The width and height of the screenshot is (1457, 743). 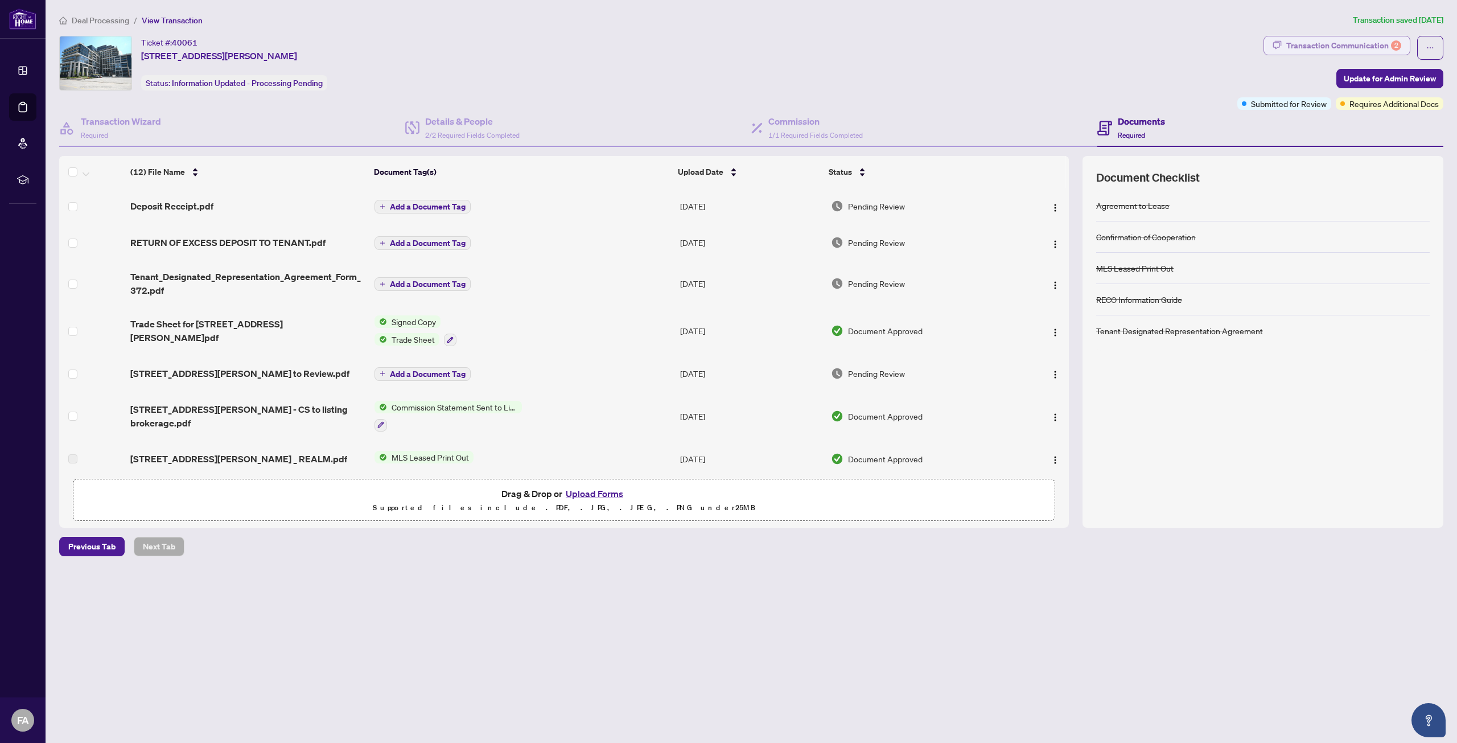 I want to click on div: Tenant Designated Representation Agreement, so click(x=1179, y=331).